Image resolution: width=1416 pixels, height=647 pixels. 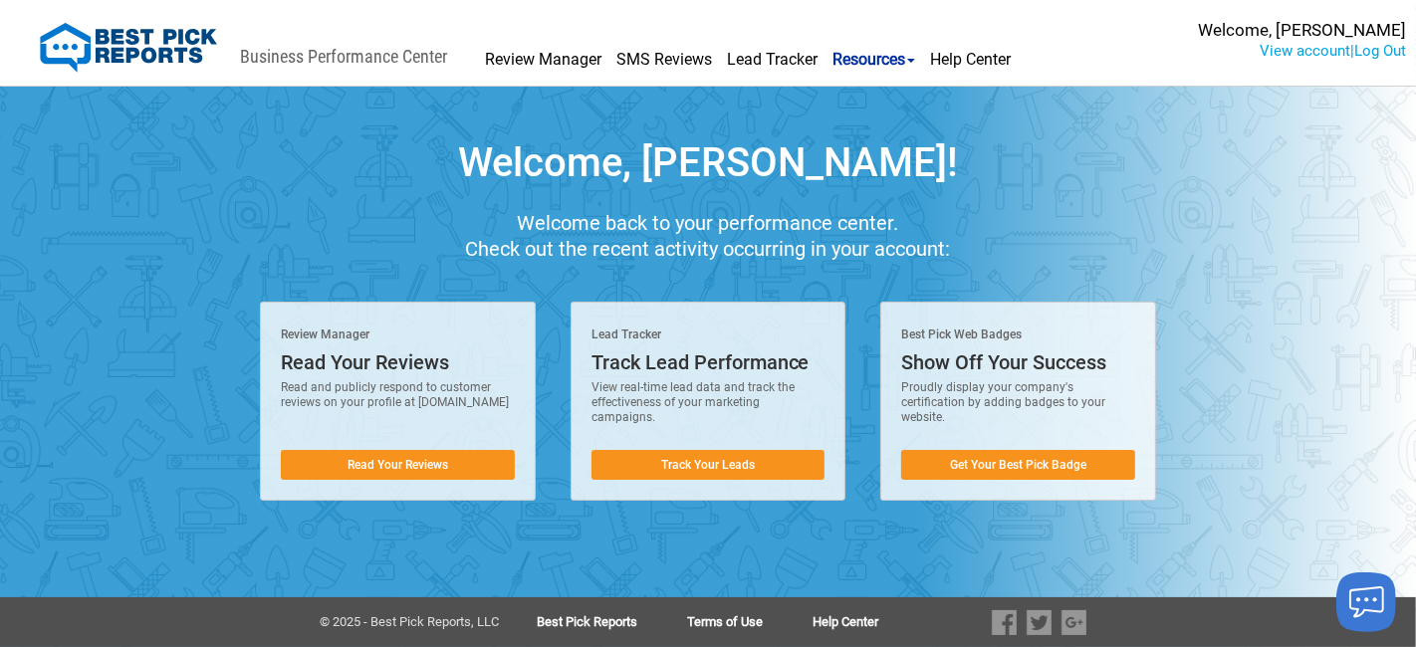 I want to click on a: SMS Reviews, so click(x=664, y=48).